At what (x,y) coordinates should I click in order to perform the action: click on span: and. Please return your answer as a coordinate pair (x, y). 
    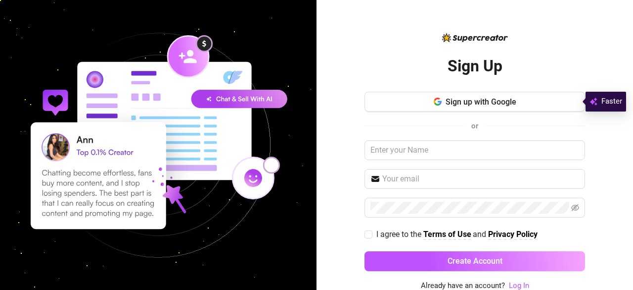
    Looking at the image, I should click on (481, 234).